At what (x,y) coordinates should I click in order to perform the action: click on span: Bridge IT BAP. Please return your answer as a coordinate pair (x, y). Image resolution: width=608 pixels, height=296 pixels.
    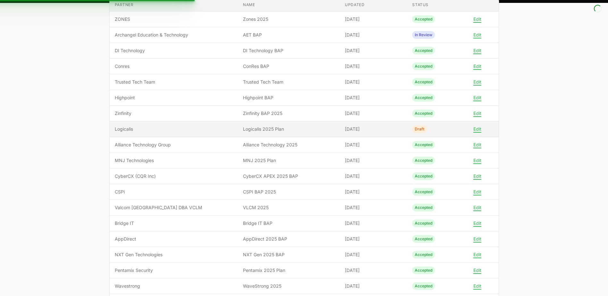
    Looking at the image, I should click on (289, 224).